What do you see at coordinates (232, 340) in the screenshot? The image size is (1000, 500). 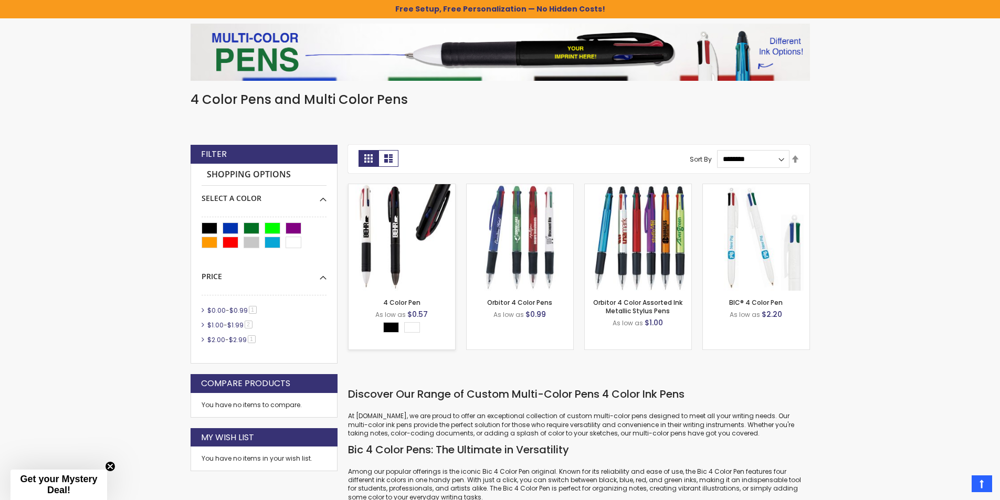 I see `a: $2.00-$2.991` at bounding box center [232, 340].